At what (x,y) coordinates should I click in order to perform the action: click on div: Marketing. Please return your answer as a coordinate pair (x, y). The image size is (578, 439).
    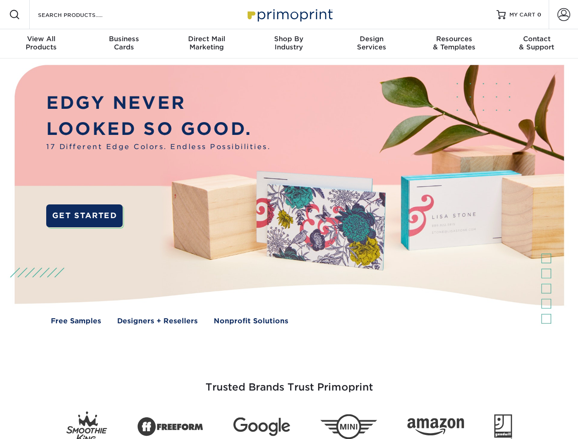
    Looking at the image, I should click on (206, 43).